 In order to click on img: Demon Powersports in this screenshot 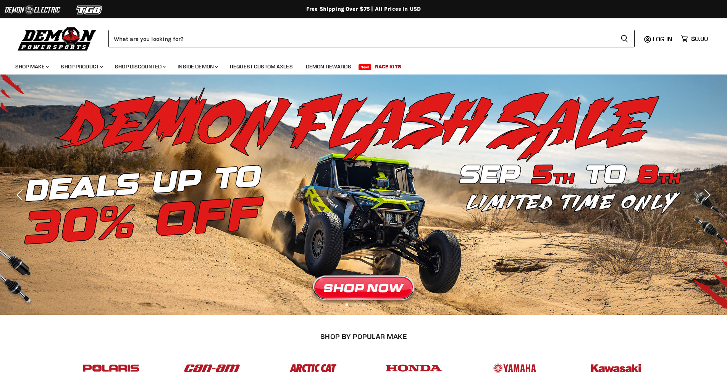, I will do `click(57, 38)`.